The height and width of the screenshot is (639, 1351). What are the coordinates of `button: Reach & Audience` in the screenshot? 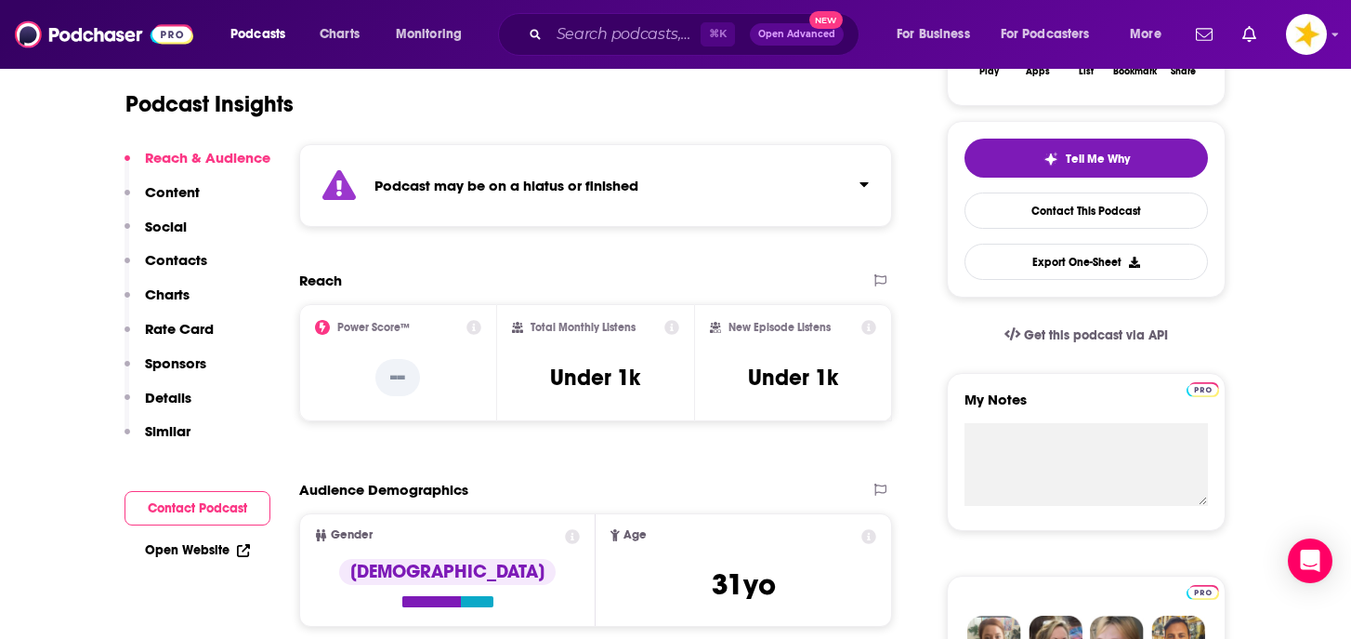 It's located at (197, 165).